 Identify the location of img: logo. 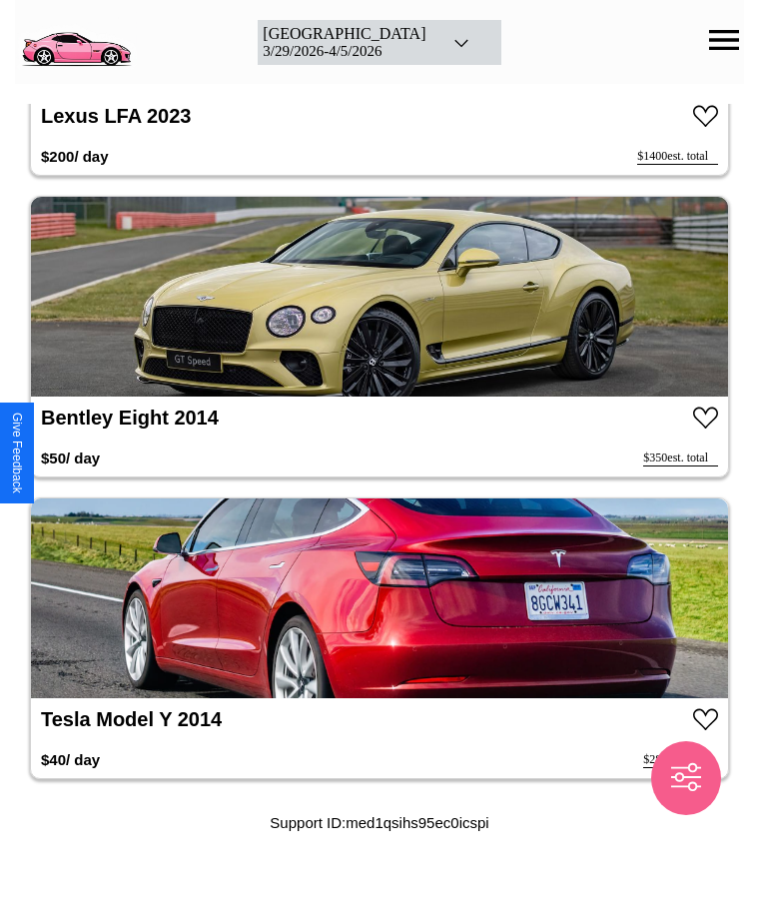
(76, 40).